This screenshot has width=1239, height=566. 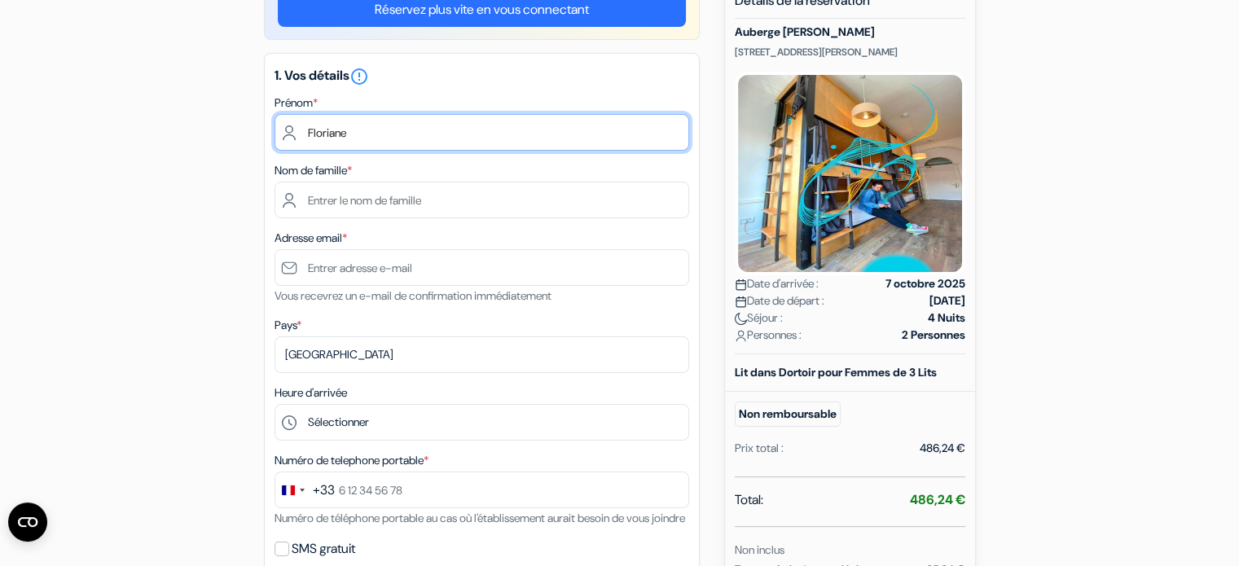 What do you see at coordinates (481, 132) in the screenshot?
I see `input: Entrez votre prénom` at bounding box center [481, 132].